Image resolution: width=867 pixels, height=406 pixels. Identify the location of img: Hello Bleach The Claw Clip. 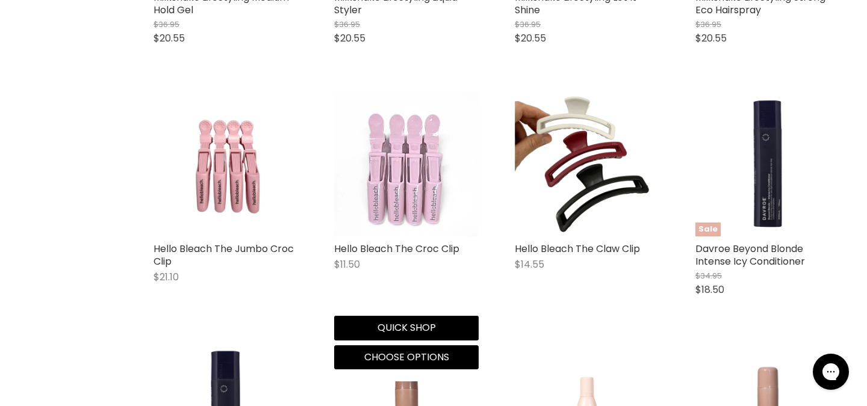
(587, 164).